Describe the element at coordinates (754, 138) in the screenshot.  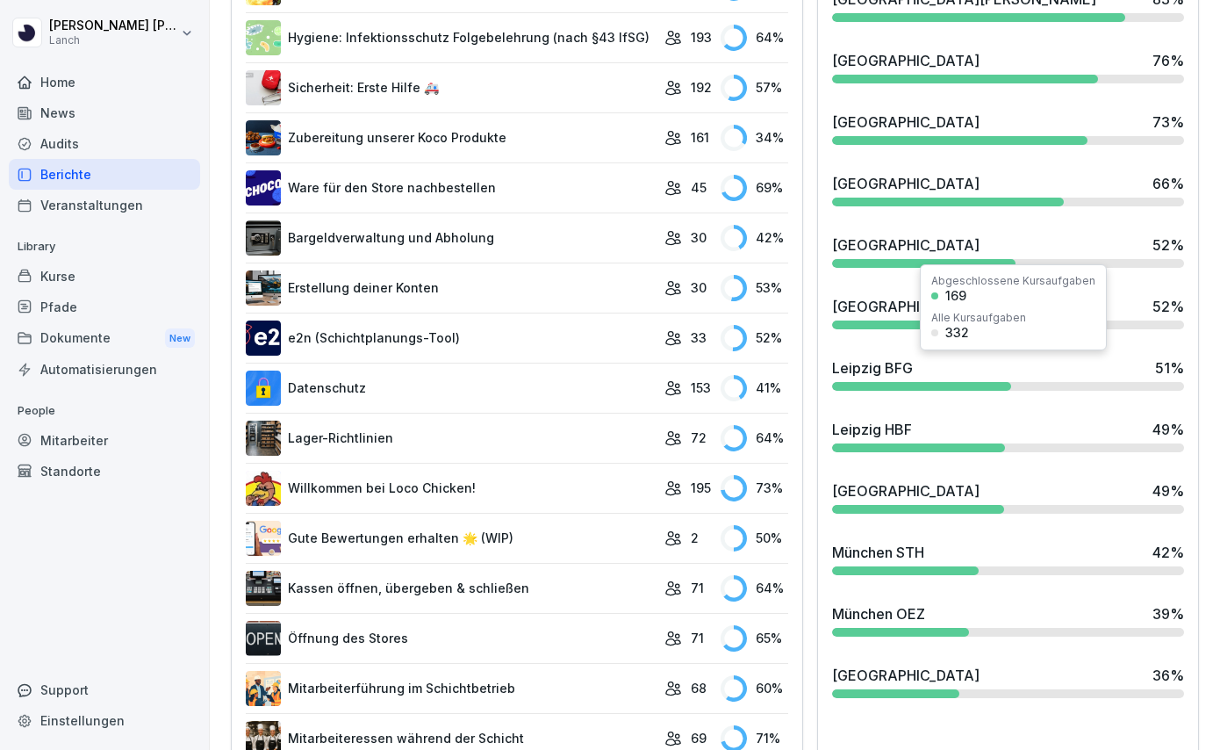
I see `div: 34 %` at that location.